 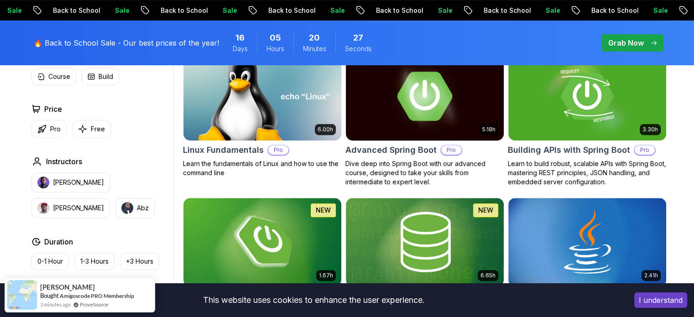 What do you see at coordinates (53, 109) in the screenshot?
I see `h2: Price` at bounding box center [53, 109].